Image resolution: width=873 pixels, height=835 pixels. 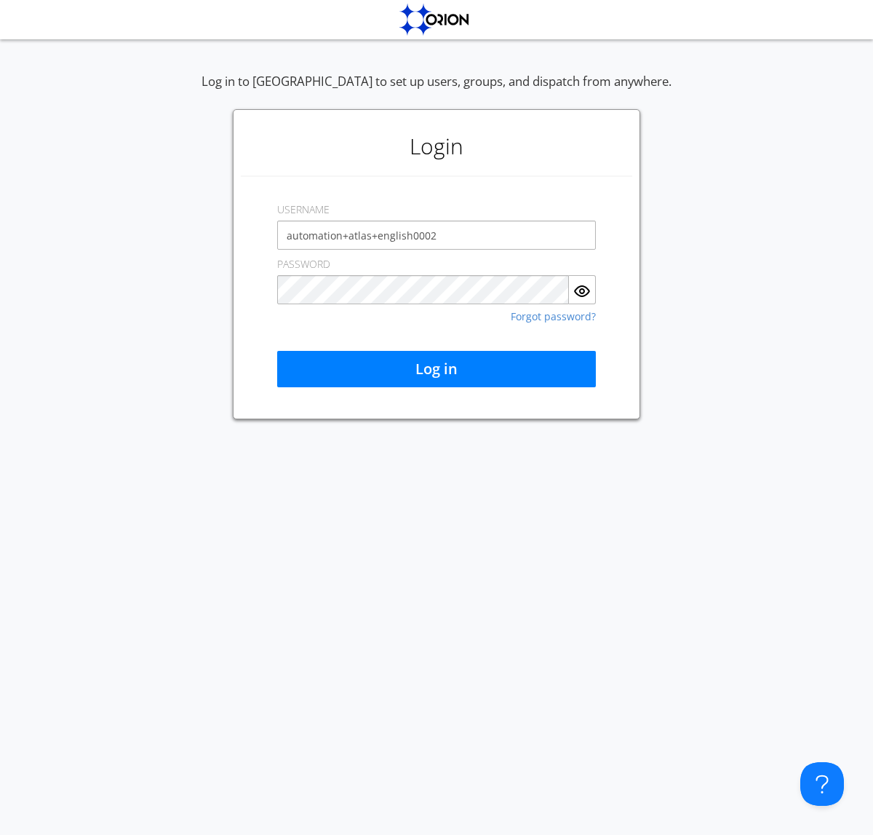 What do you see at coordinates (423, 290) in the screenshot?
I see `input: Password` at bounding box center [423, 290].